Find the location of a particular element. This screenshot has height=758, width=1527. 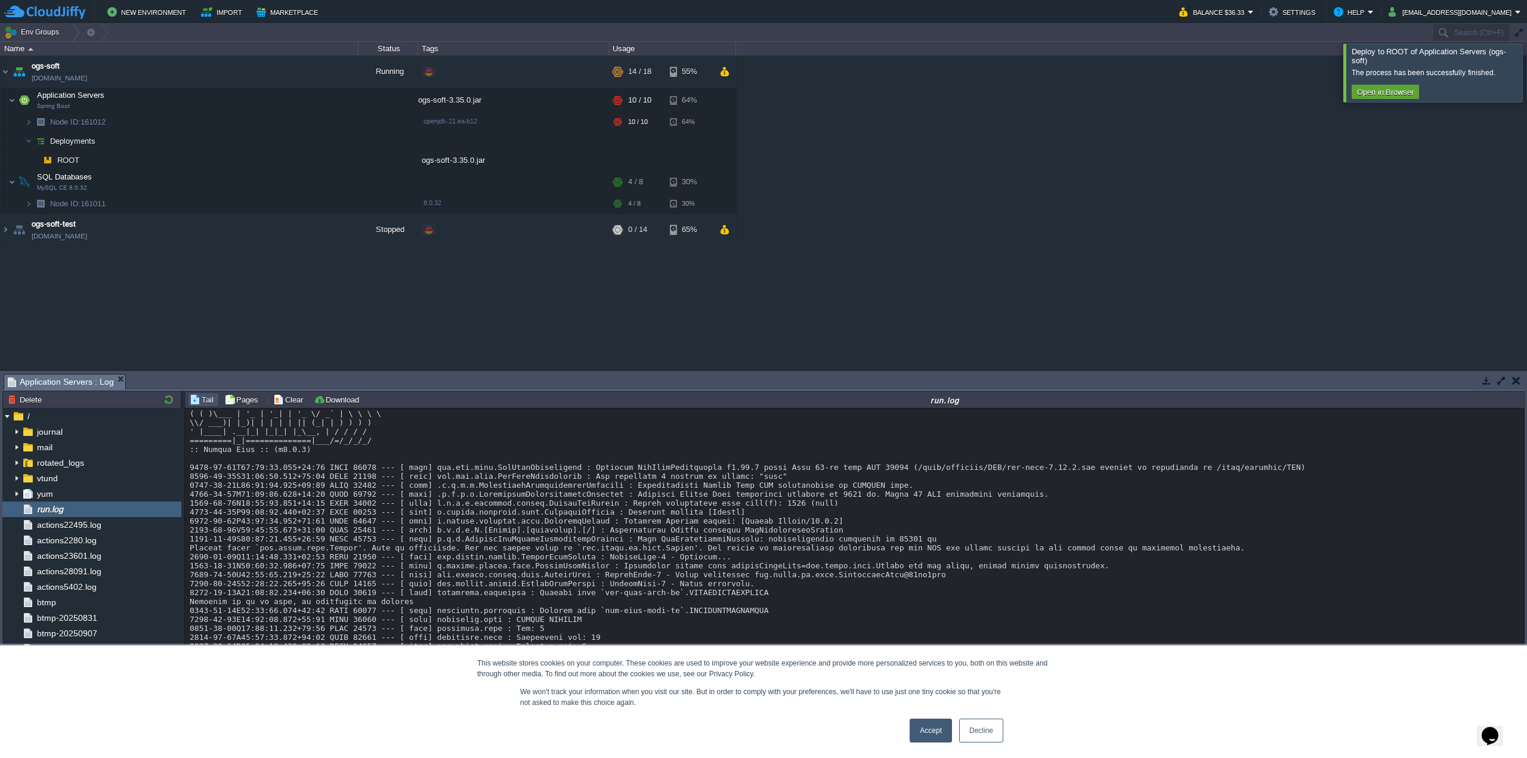

a: yum is located at coordinates (45, 494).